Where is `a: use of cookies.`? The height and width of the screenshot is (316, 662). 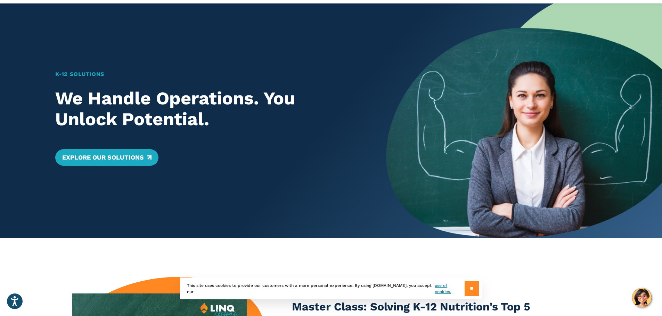 a: use of cookies. is located at coordinates (449, 289).